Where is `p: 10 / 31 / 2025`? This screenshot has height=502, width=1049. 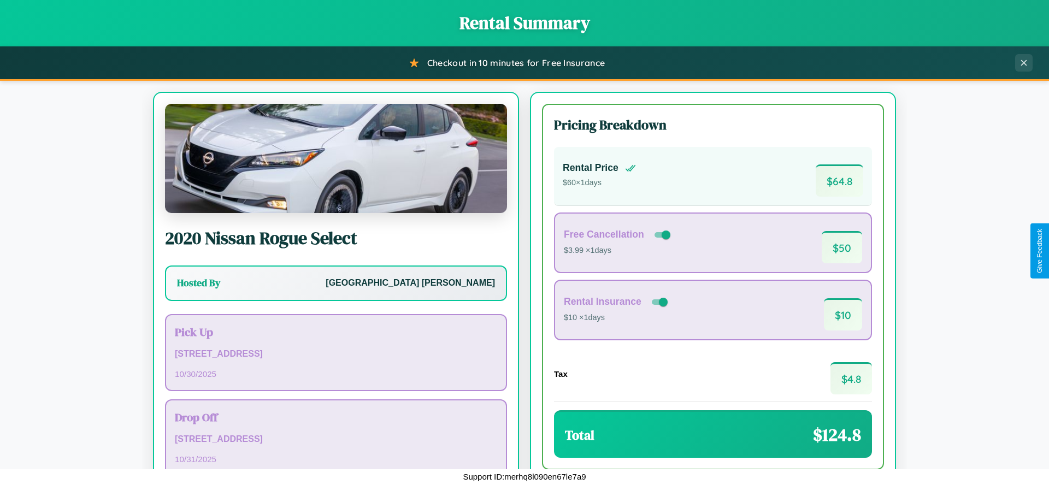
p: 10 / 31 / 2025 is located at coordinates (336, 459).